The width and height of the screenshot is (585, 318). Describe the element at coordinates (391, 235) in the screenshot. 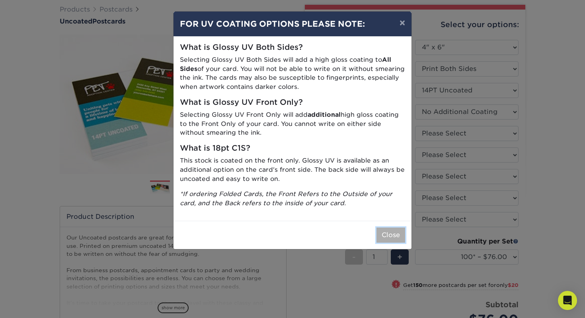

I see `button: Close` at that location.